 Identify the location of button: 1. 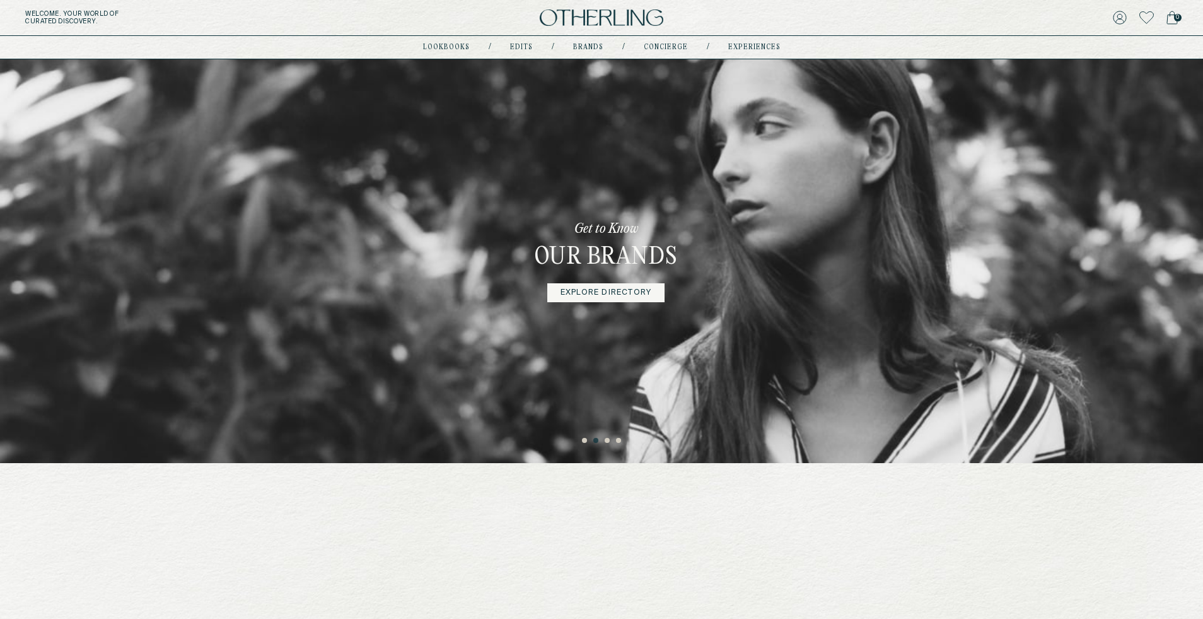
(585, 441).